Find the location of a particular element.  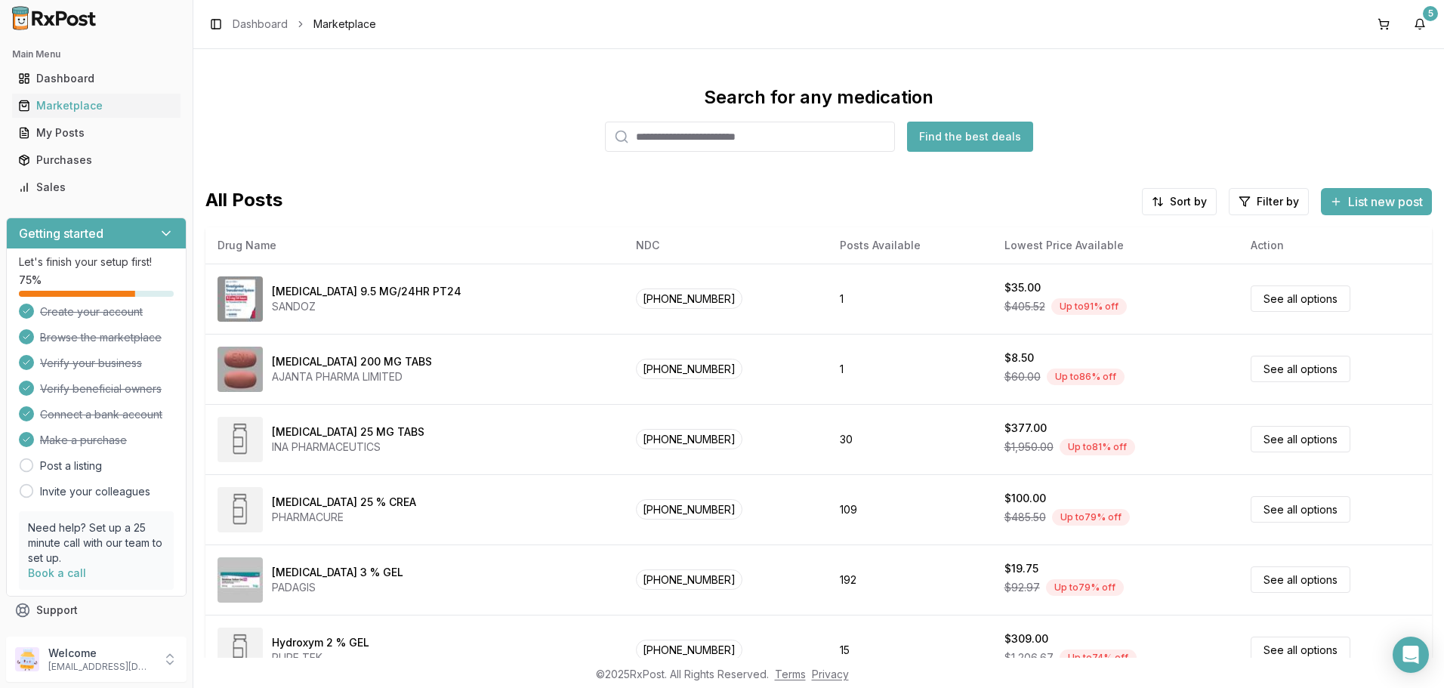

h3: Getting started is located at coordinates (61, 233).